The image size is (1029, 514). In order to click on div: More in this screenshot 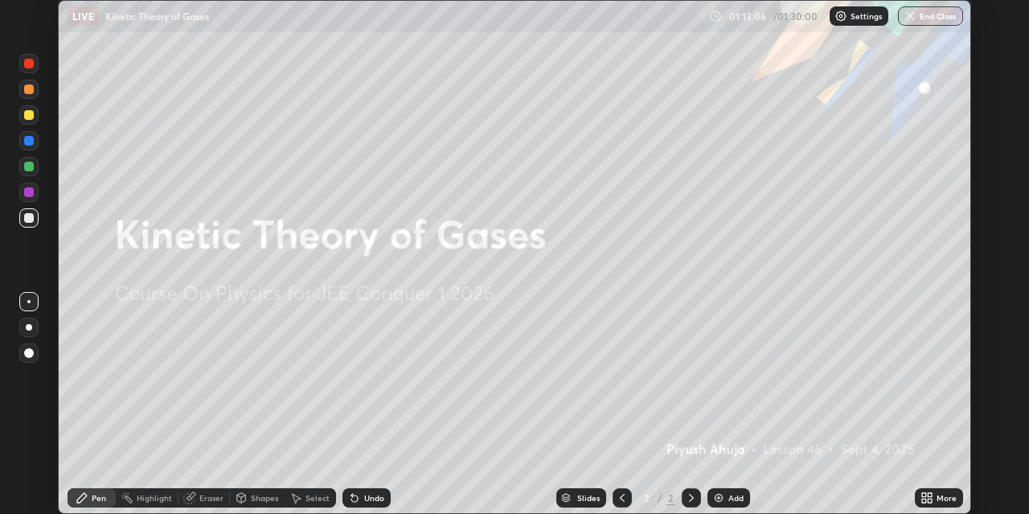, I will do `click(946, 498)`.